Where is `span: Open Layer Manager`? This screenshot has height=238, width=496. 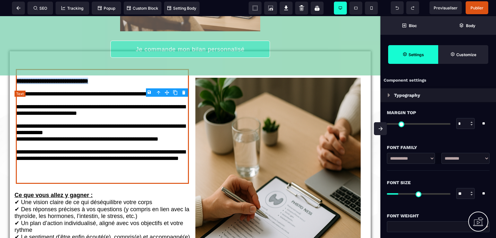 span: Open Layer Manager is located at coordinates (467, 26).